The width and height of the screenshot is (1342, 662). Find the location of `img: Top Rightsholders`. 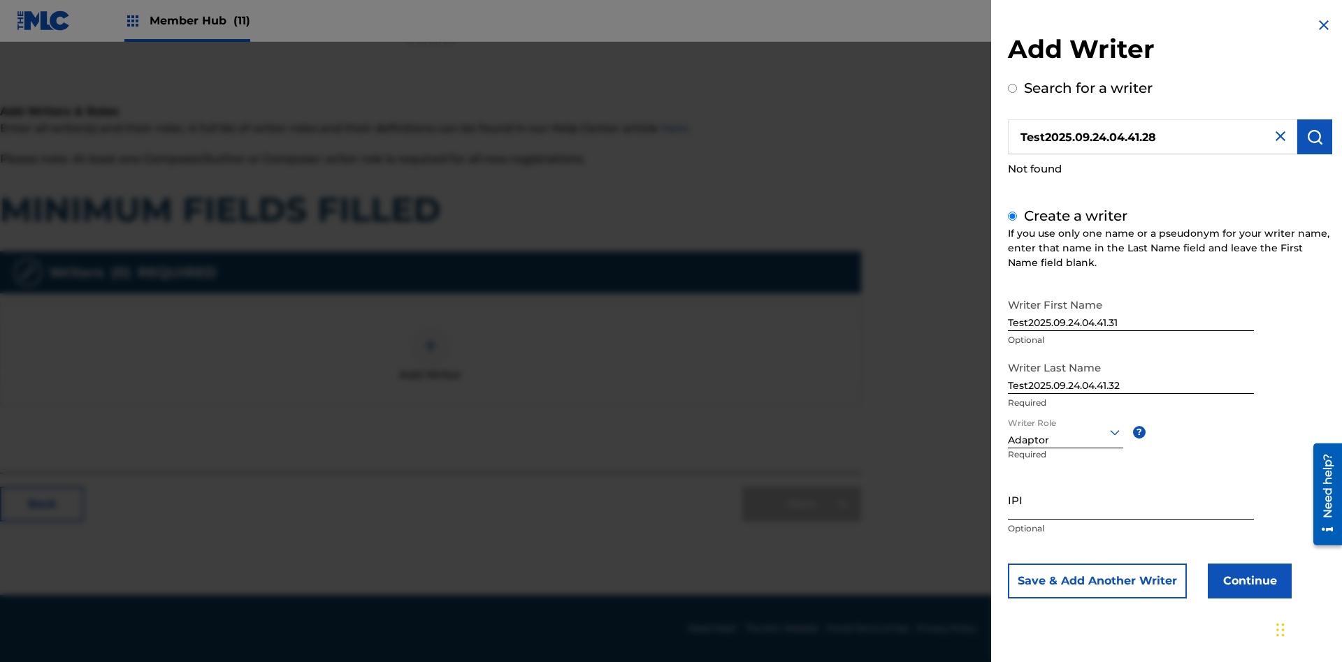

img: Top Rightsholders is located at coordinates (133, 21).